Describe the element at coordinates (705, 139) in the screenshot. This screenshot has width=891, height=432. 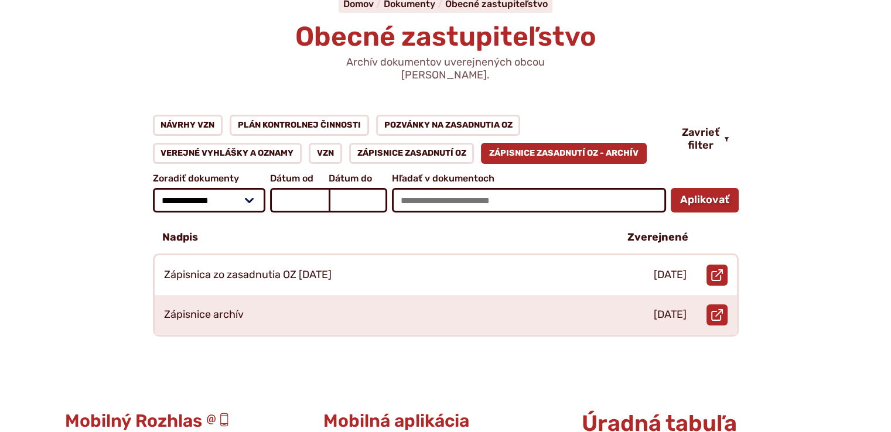
I see `button: Zavrieť filter` at that location.